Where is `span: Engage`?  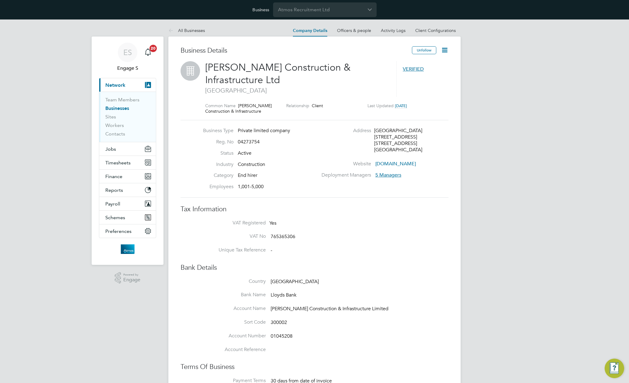
span: Engage is located at coordinates (132, 280).